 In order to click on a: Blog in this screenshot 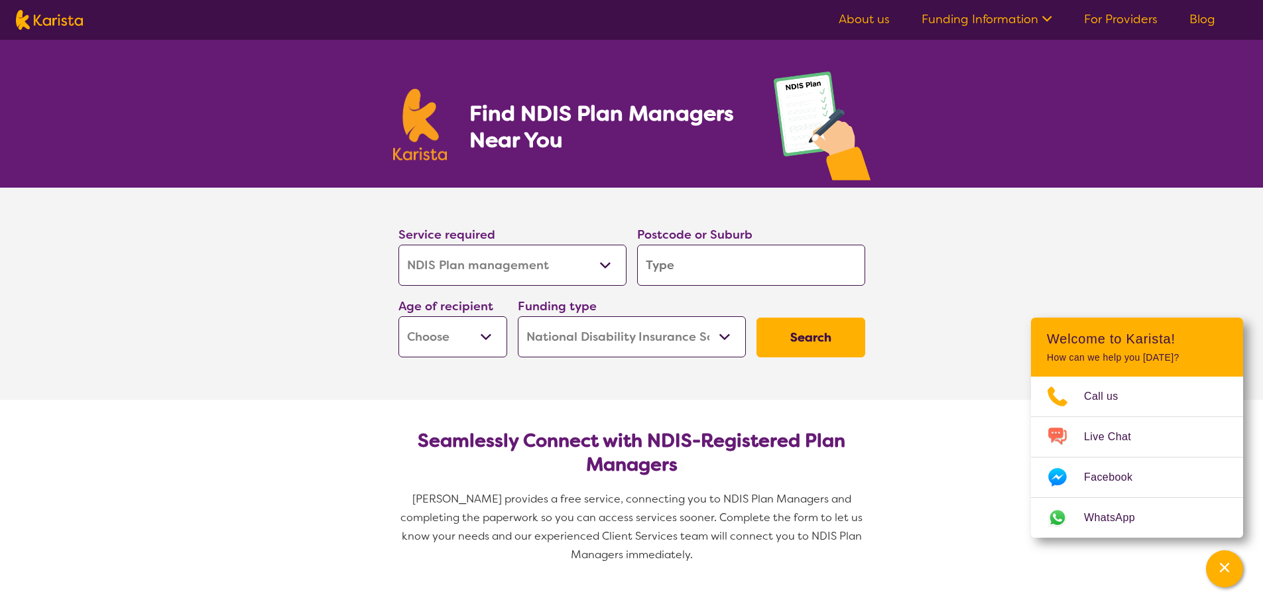, I will do `click(1202, 19)`.